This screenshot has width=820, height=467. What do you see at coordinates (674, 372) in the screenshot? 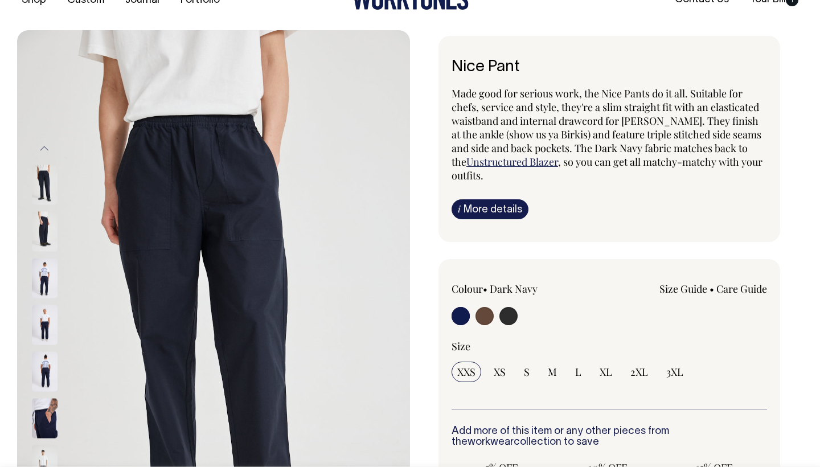
I see `span: 3XL` at bounding box center [674, 372].